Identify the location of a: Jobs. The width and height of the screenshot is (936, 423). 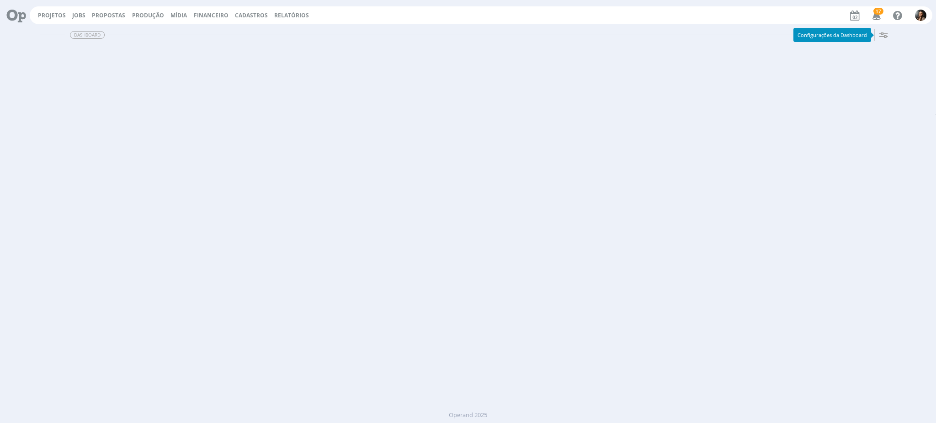
(79, 15).